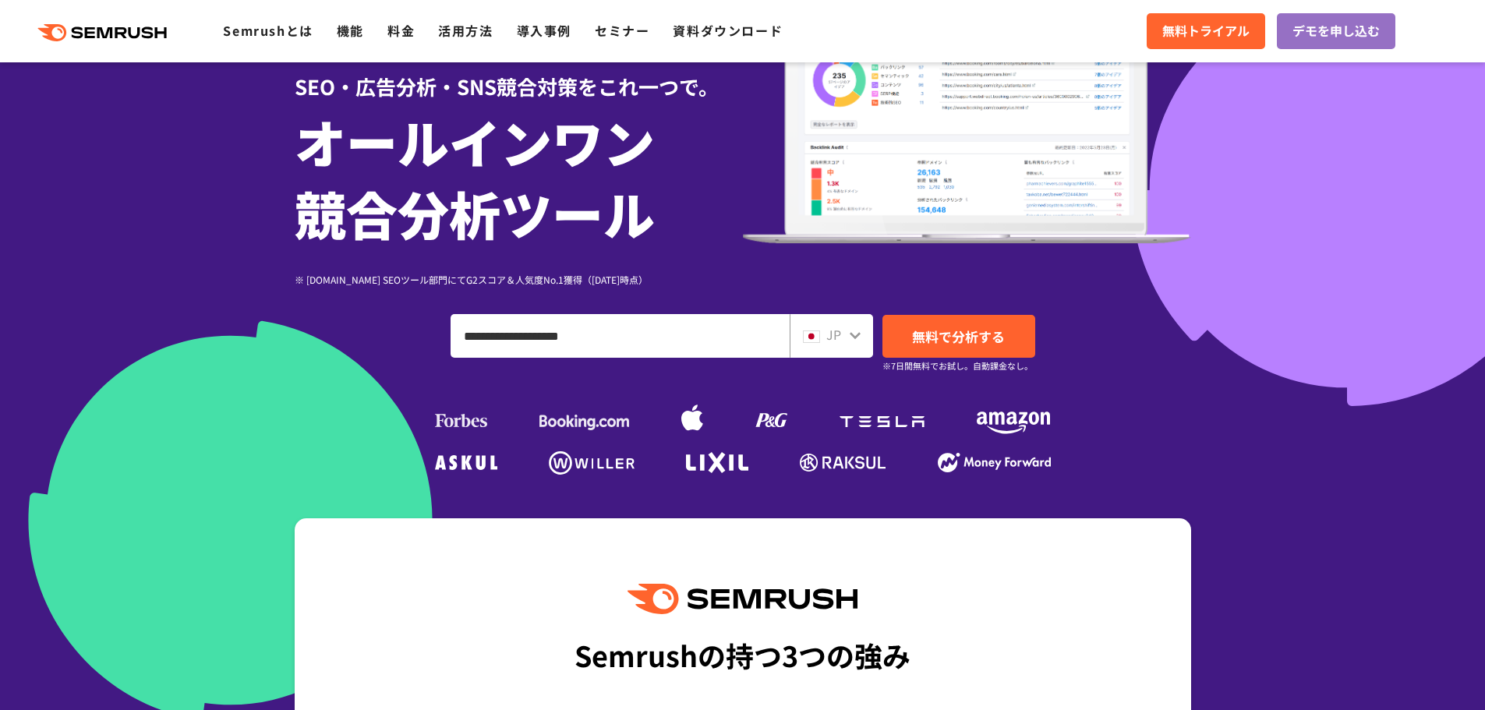  What do you see at coordinates (267, 30) in the screenshot?
I see `a: Semrushとは` at bounding box center [267, 30].